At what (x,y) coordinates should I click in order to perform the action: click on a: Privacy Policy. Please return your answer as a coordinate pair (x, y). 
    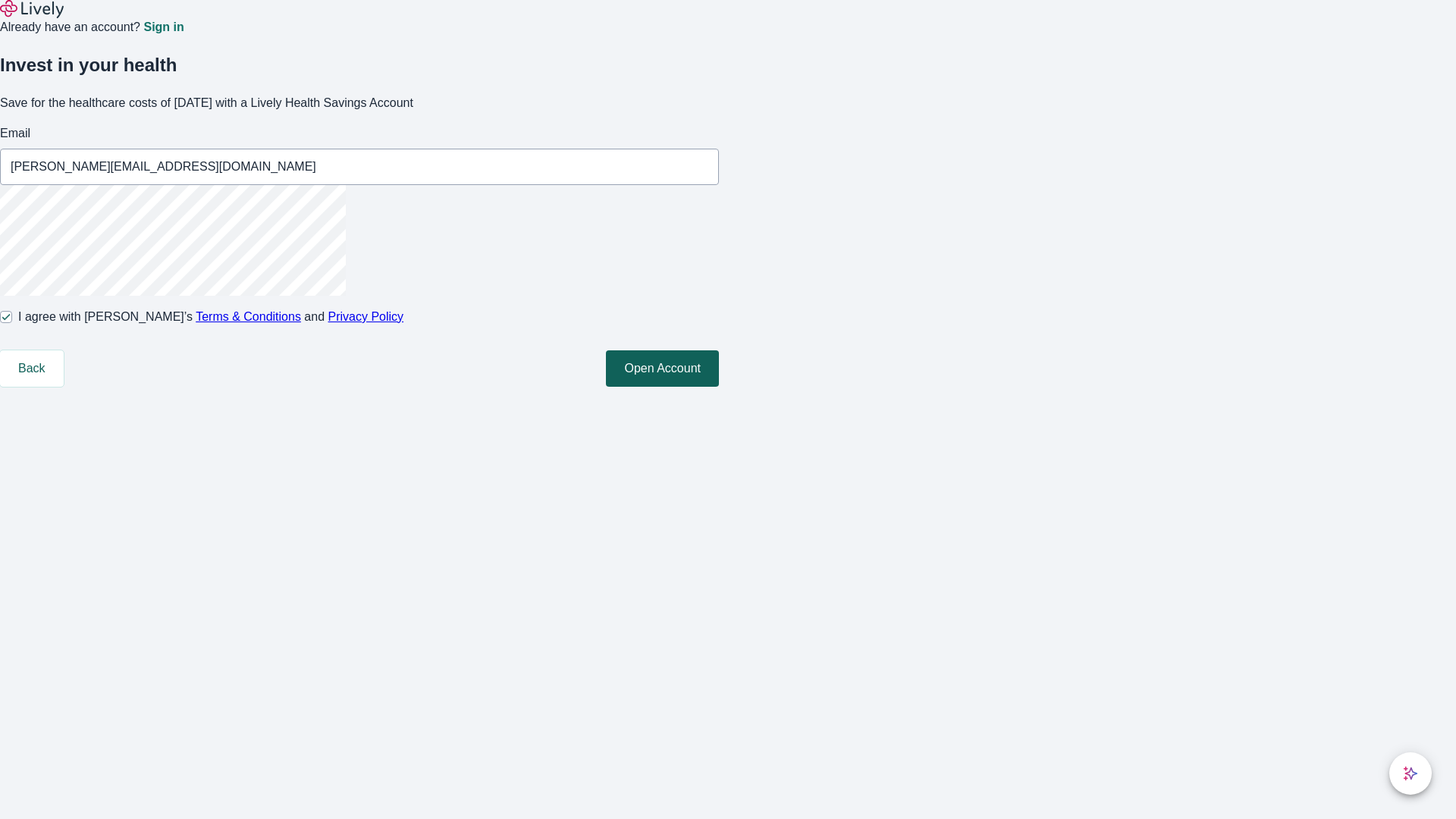
    Looking at the image, I should click on (366, 316).